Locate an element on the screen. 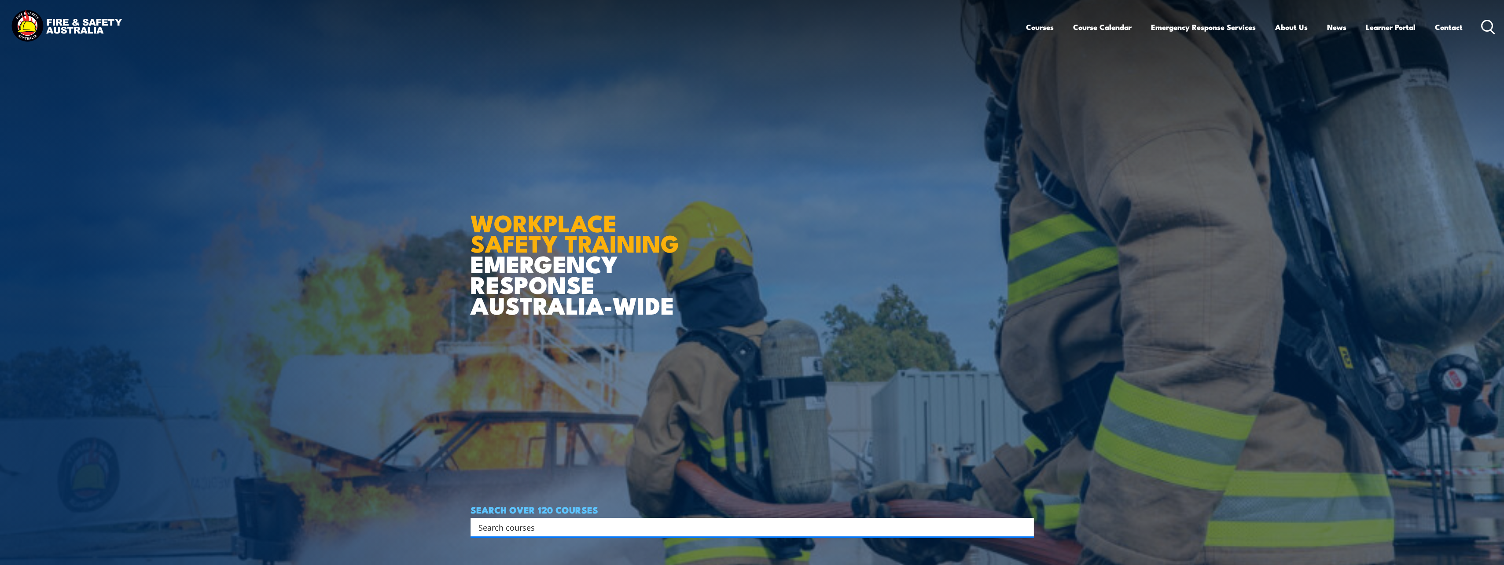  a: Course Calendar is located at coordinates (1102, 27).